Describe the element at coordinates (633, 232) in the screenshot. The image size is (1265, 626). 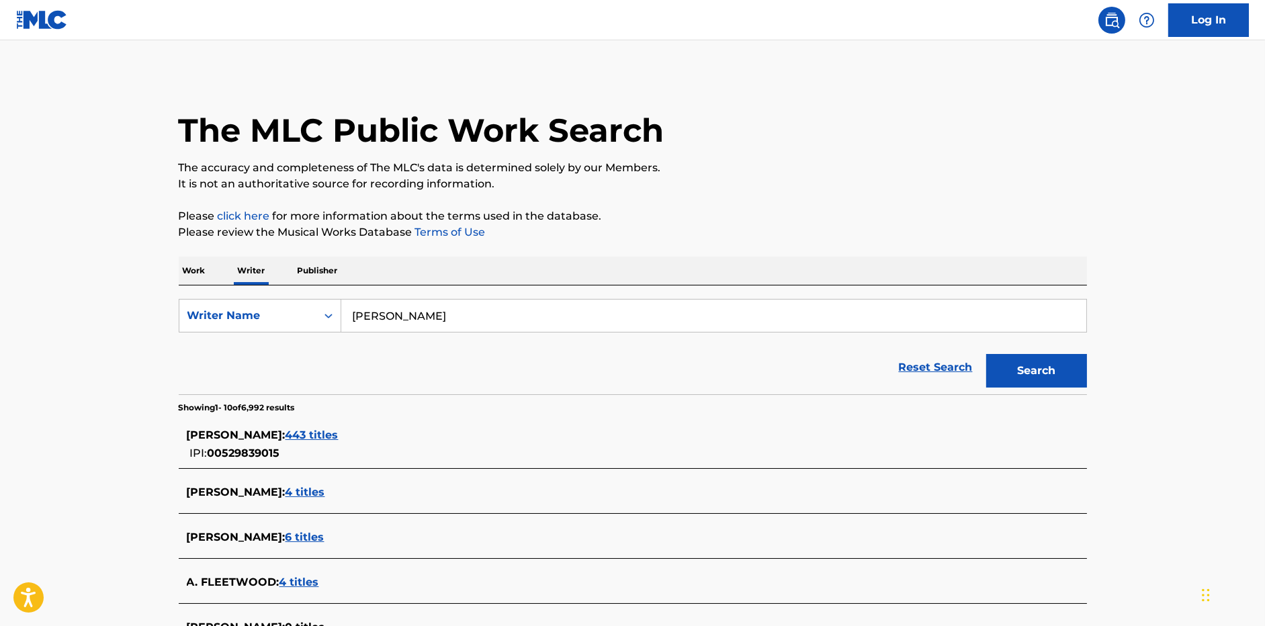
I see `p: Please review the Musical Works Database` at that location.